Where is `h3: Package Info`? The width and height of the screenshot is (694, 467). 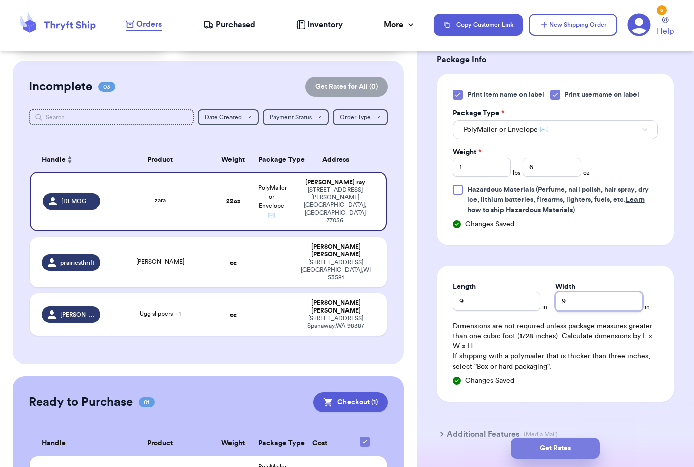
h3: Package Info is located at coordinates (556, 60).